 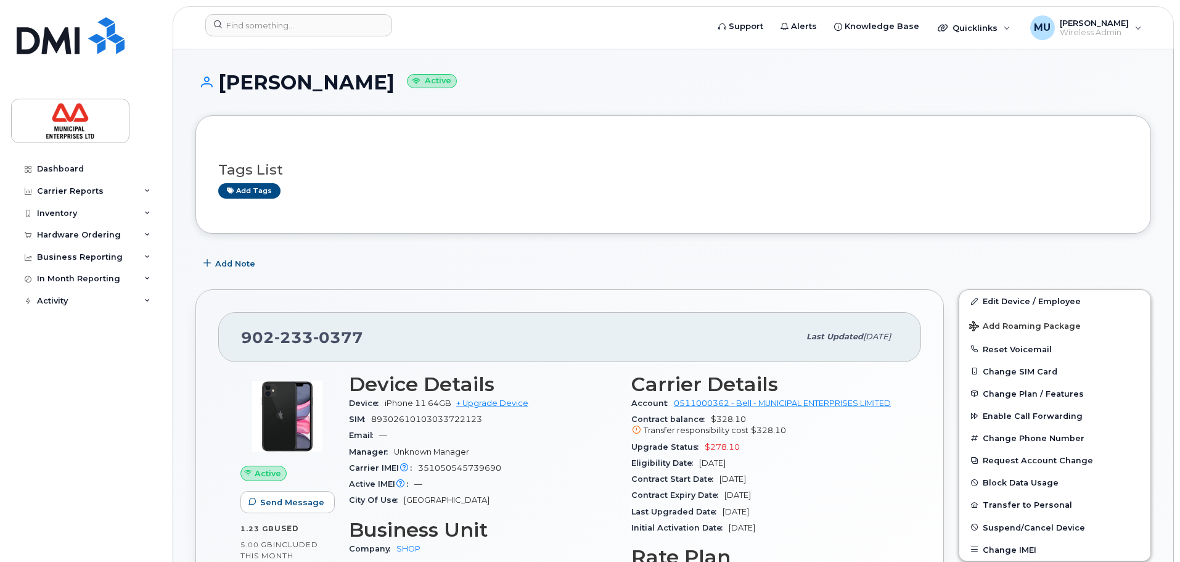 I want to click on span: Last Upgraded Date, so click(x=677, y=511).